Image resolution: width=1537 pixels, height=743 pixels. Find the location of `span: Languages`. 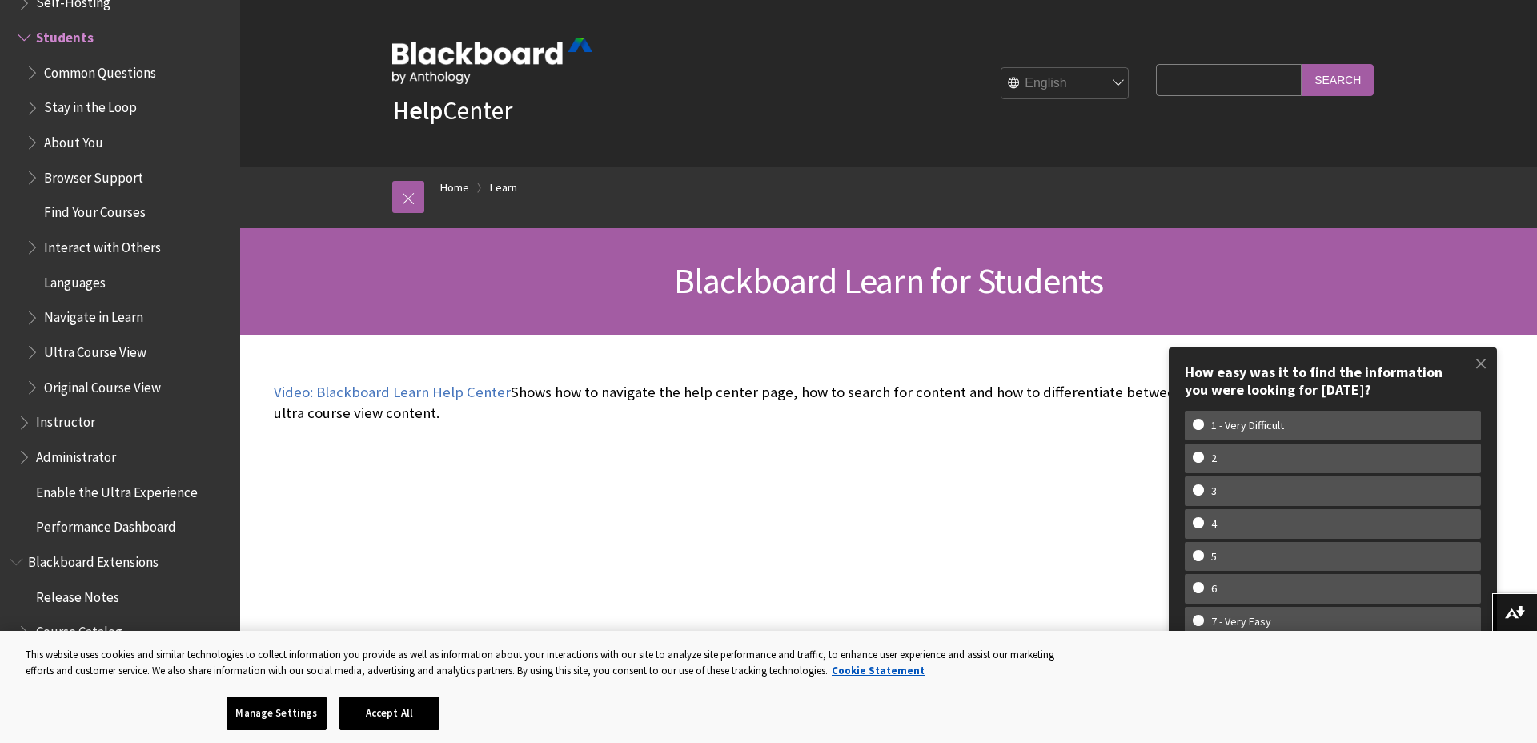

span: Languages is located at coordinates (74, 279).